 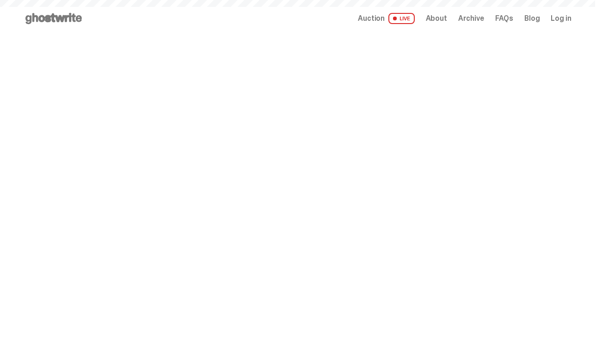 What do you see at coordinates (437, 18) in the screenshot?
I see `span: About` at bounding box center [437, 18].